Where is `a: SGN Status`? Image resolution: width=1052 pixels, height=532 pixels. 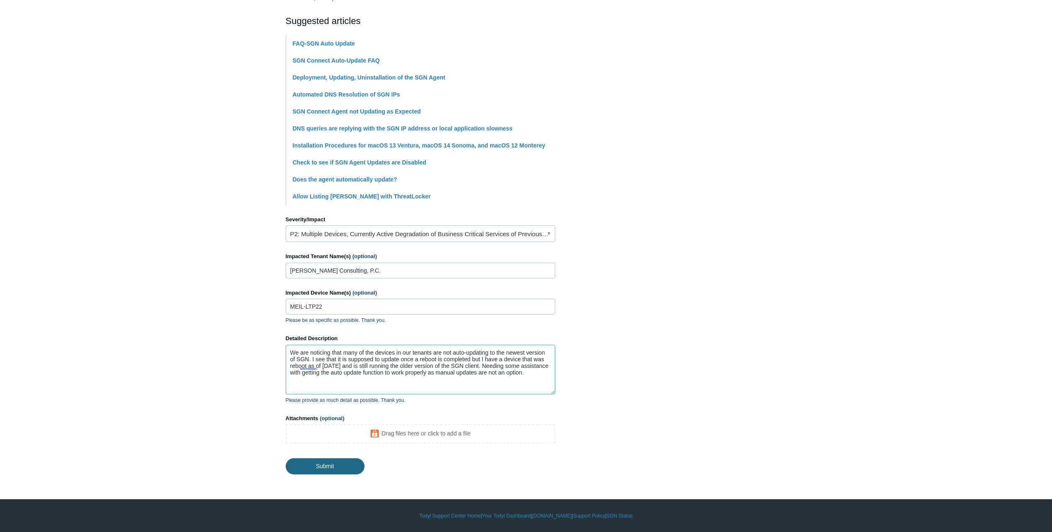
a: SGN Status is located at coordinates (620, 516).